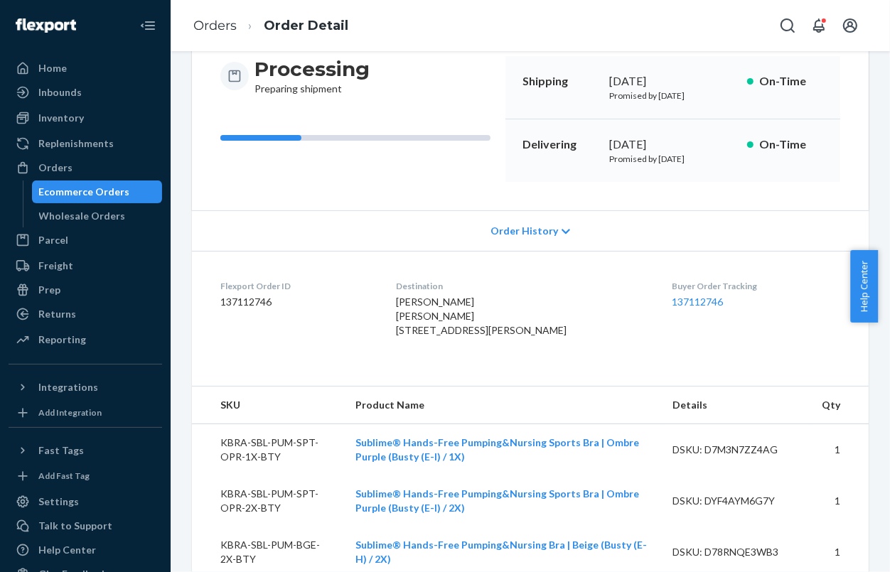 Image resolution: width=890 pixels, height=572 pixels. I want to click on button: Open account menu, so click(850, 26).